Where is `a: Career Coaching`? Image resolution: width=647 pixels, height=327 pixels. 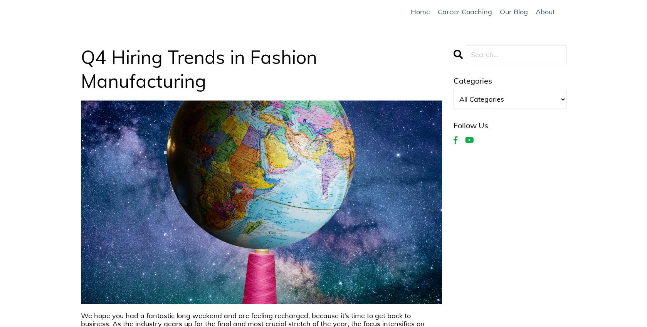
a: Career Coaching is located at coordinates (465, 12).